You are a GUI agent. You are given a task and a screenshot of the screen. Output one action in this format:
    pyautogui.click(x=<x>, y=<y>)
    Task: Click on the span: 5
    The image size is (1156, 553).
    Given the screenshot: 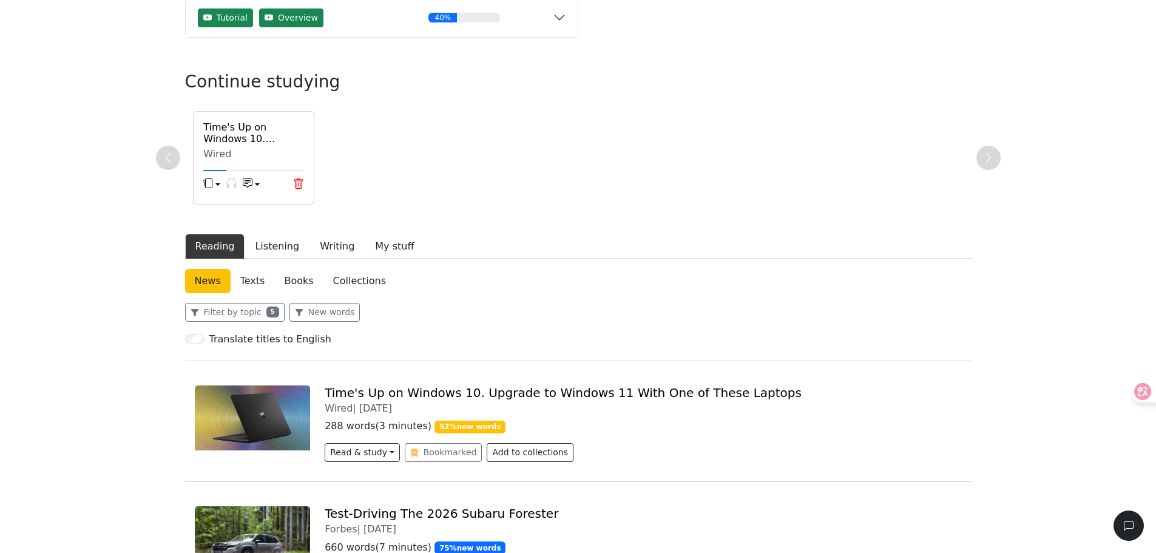 What is the action you would take?
    pyautogui.click(x=272, y=312)
    